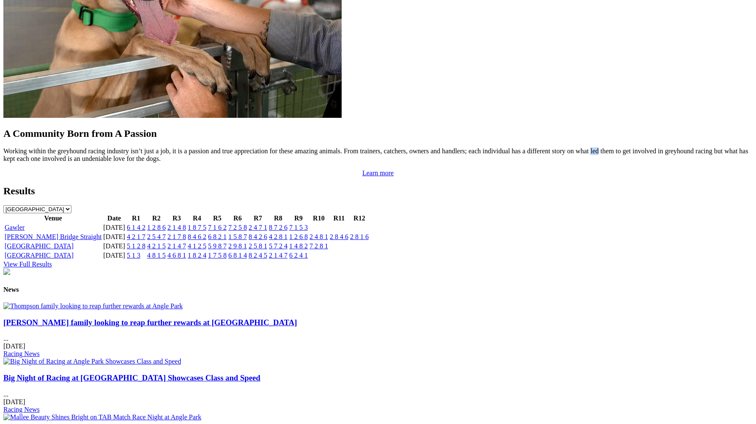 Image resolution: width=756 pixels, height=424 pixels. Describe the element at coordinates (136, 246) in the screenshot. I see `a: 5 1 2 8` at that location.